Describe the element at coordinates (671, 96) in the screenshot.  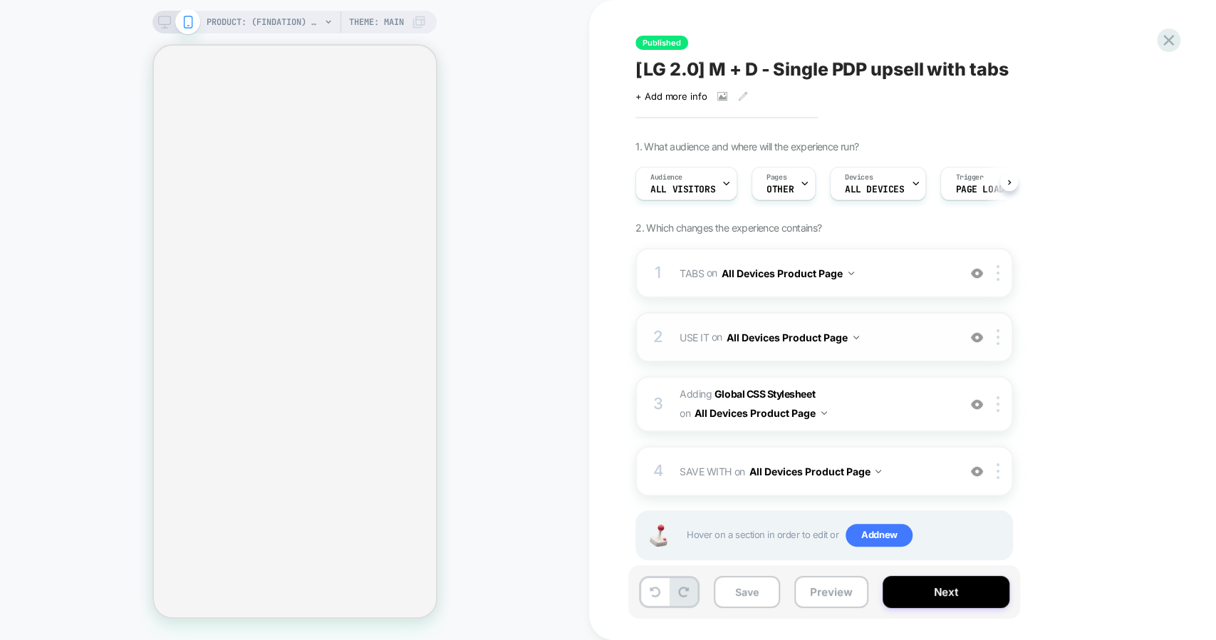
I see `span: + Add more info` at that location.